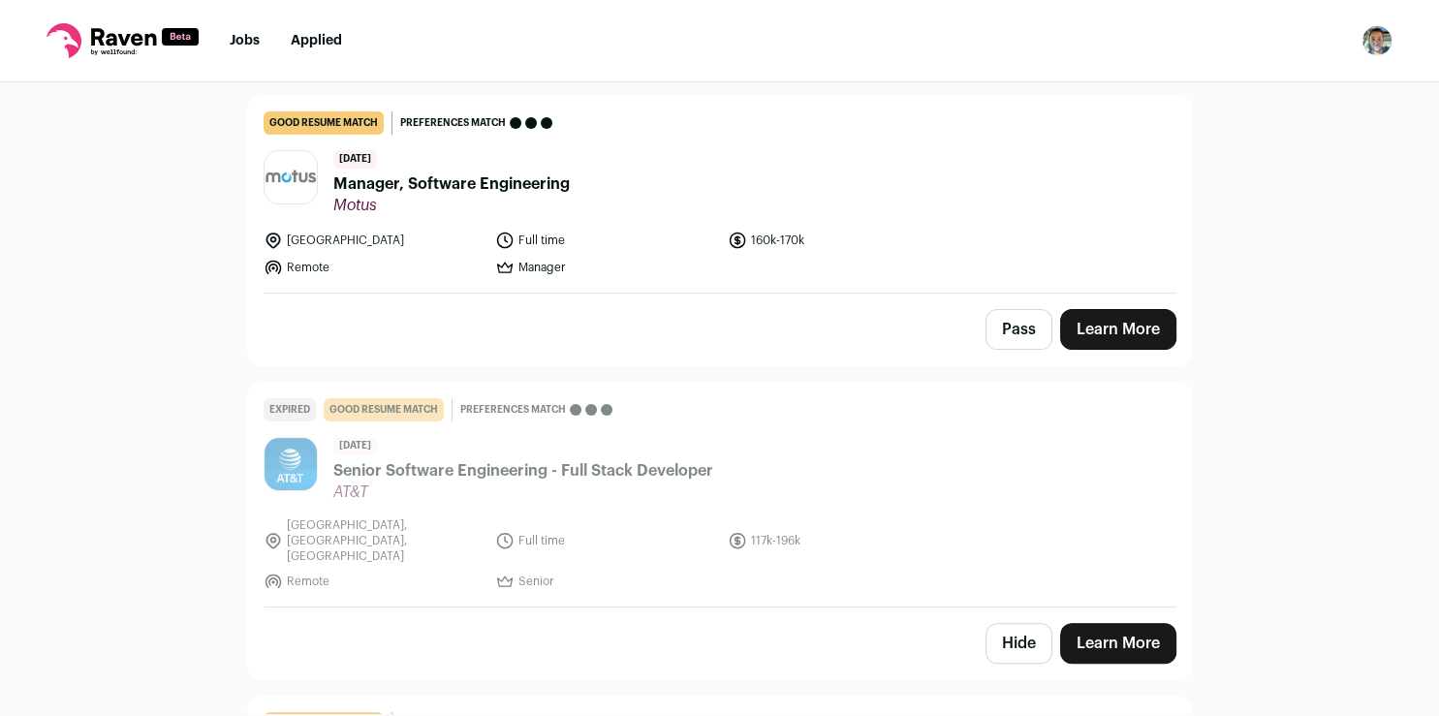 The height and width of the screenshot is (716, 1439). I want to click on span: Senior Software Engineering - Full Stack Developer, so click(523, 471).